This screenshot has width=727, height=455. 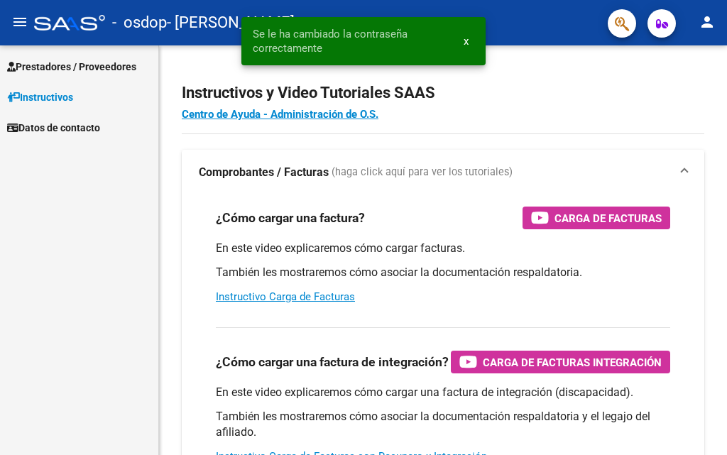 I want to click on h2: Instructivos y Video Tutoriales SAAS, so click(x=443, y=93).